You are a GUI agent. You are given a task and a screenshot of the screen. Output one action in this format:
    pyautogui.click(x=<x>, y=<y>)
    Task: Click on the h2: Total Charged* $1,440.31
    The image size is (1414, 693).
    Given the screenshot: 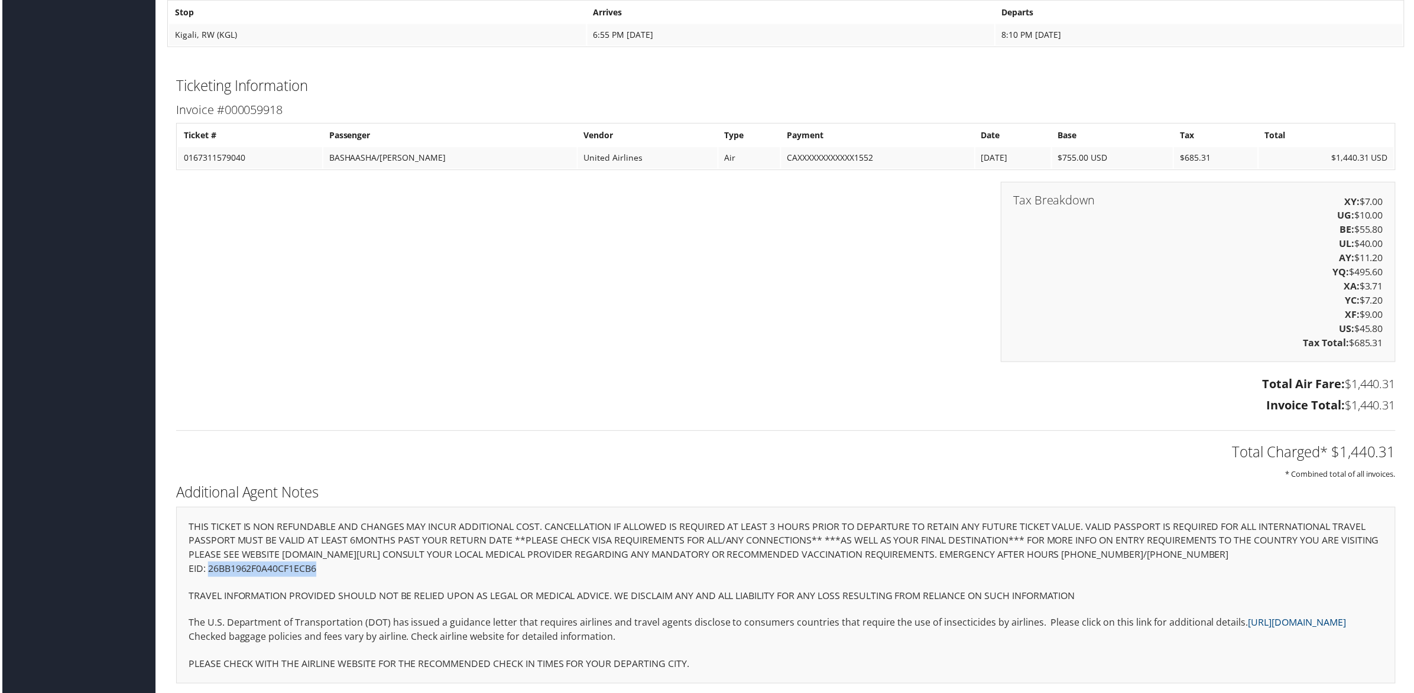 What is the action you would take?
    pyautogui.click(x=786, y=454)
    